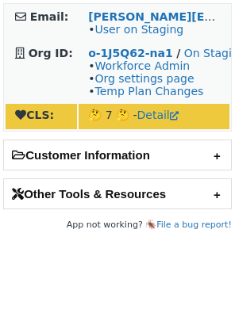  I want to click on a: Detail, so click(158, 115).